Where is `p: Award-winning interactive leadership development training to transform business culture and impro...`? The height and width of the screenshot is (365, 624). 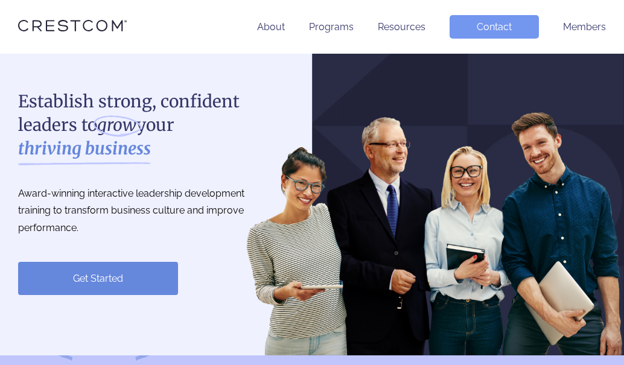 p: Award-winning interactive leadership development training to transform business culture and impro... is located at coordinates (145, 211).